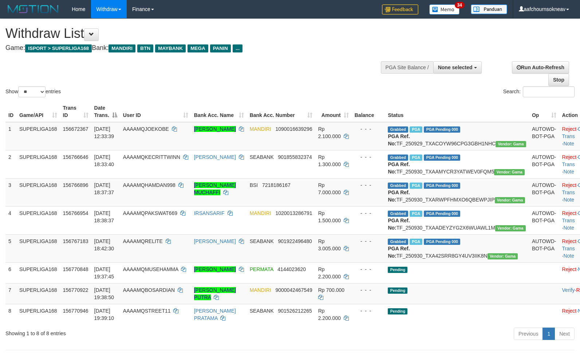 The height and width of the screenshot is (356, 580). What do you see at coordinates (261, 269) in the screenshot?
I see `span: PERMATA` at bounding box center [261, 269].